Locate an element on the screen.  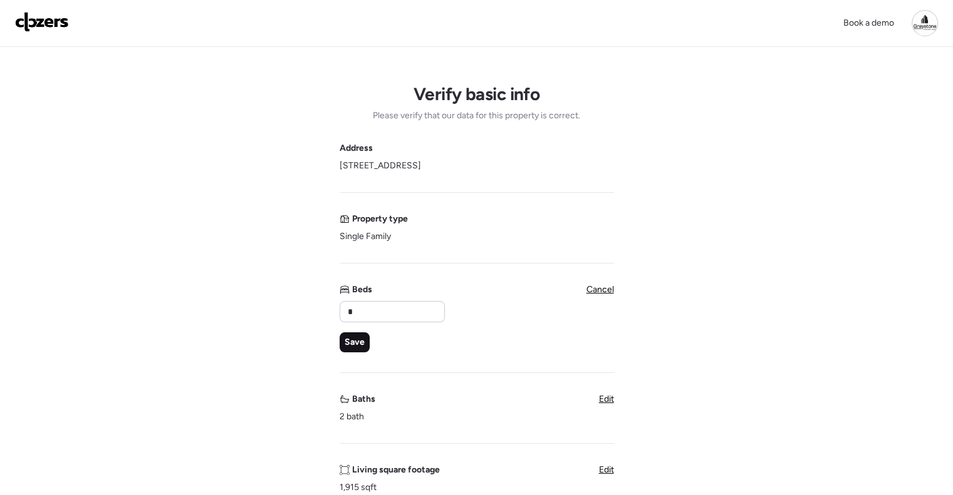
span: 1,915 sqft is located at coordinates (358, 488).